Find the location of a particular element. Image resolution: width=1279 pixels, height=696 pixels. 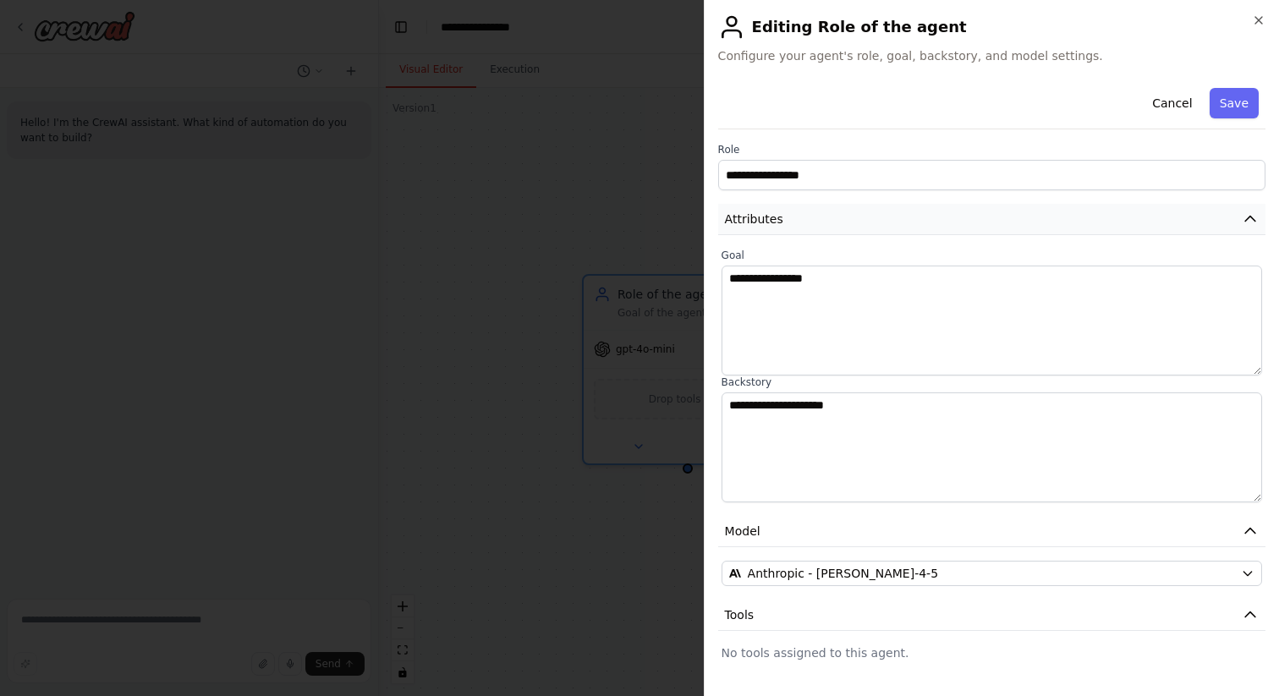

p: No tools assigned to this agent. is located at coordinates (992, 653).